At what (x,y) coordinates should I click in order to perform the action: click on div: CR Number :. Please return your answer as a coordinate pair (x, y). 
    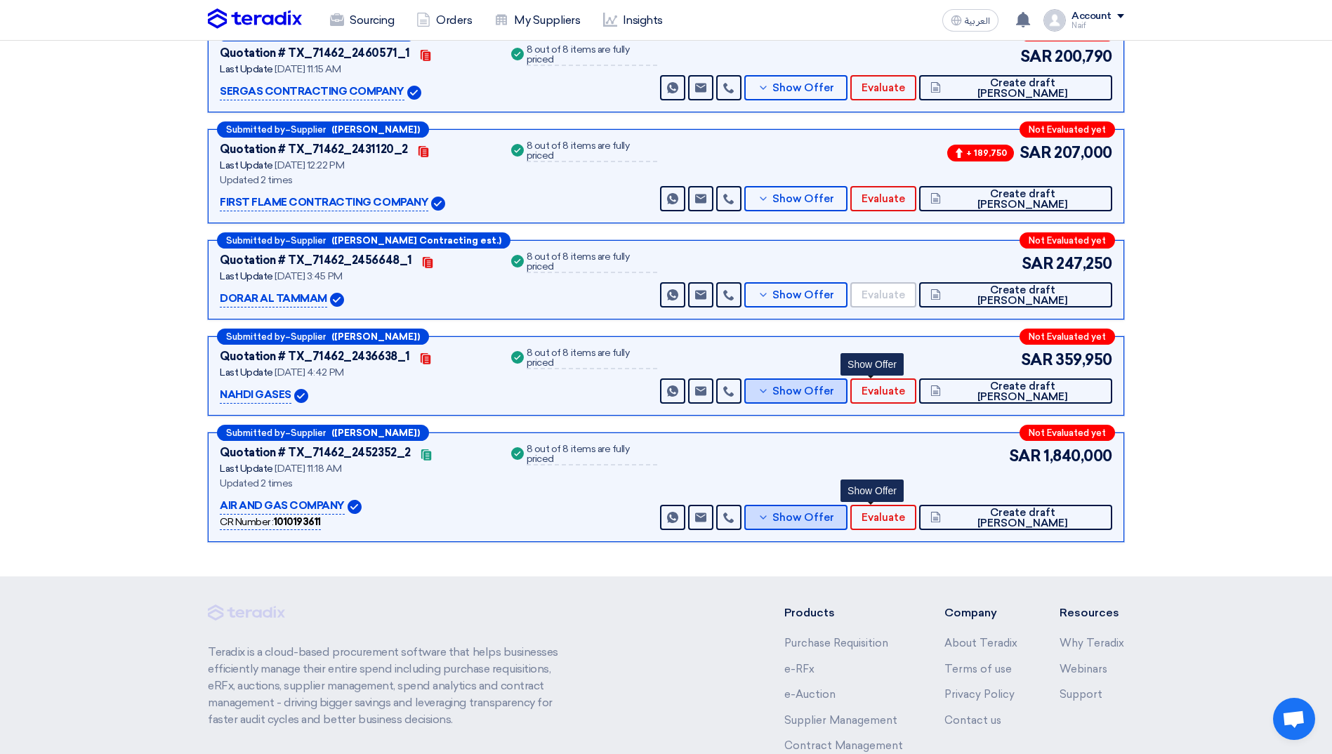
    Looking at the image, I should click on (270, 522).